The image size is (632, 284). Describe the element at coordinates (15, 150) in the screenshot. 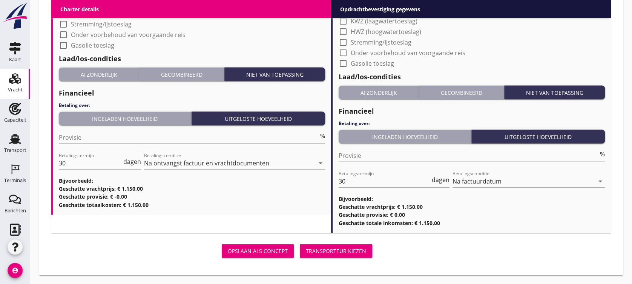

I see `div: Transport` at that location.